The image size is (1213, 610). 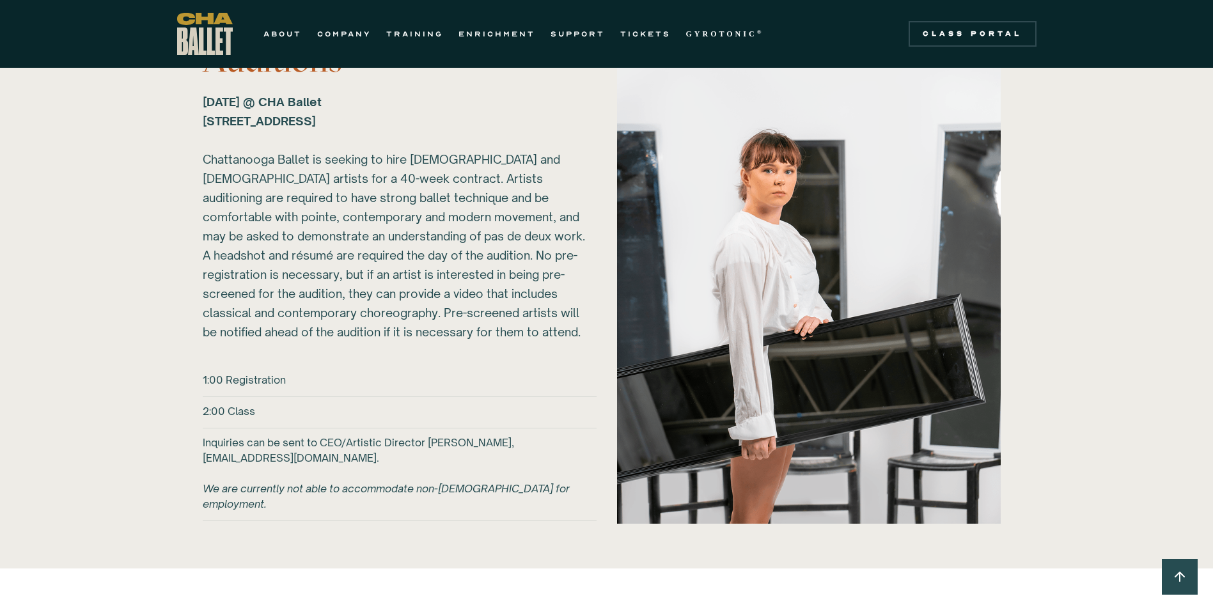 What do you see at coordinates (400, 60) in the screenshot?
I see `h3: Auditions` at bounding box center [400, 60].